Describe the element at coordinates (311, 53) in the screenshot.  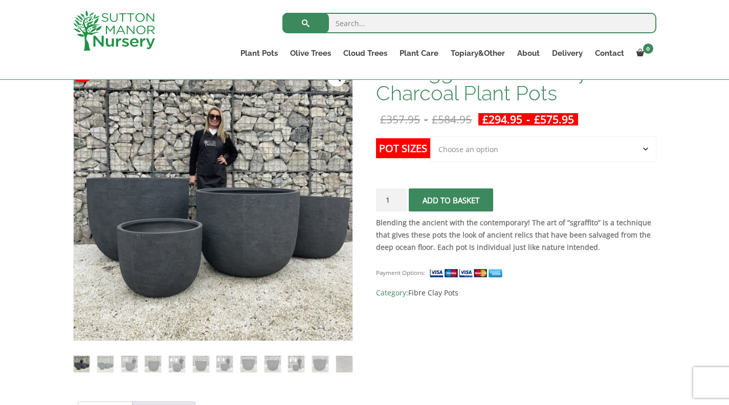
I see `a: Olive Trees` at that location.